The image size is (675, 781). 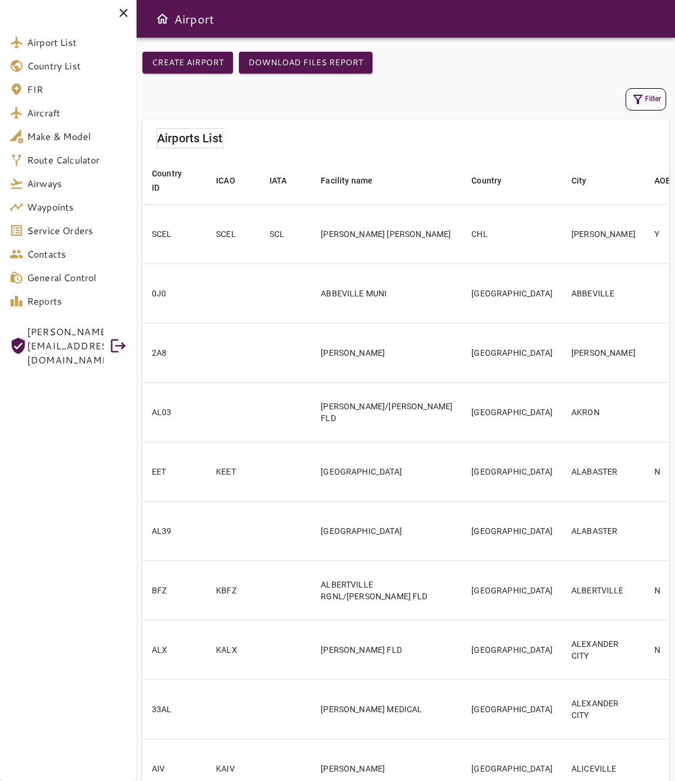 What do you see at coordinates (494, 181) in the screenshot?
I see `span: Country` at bounding box center [494, 181].